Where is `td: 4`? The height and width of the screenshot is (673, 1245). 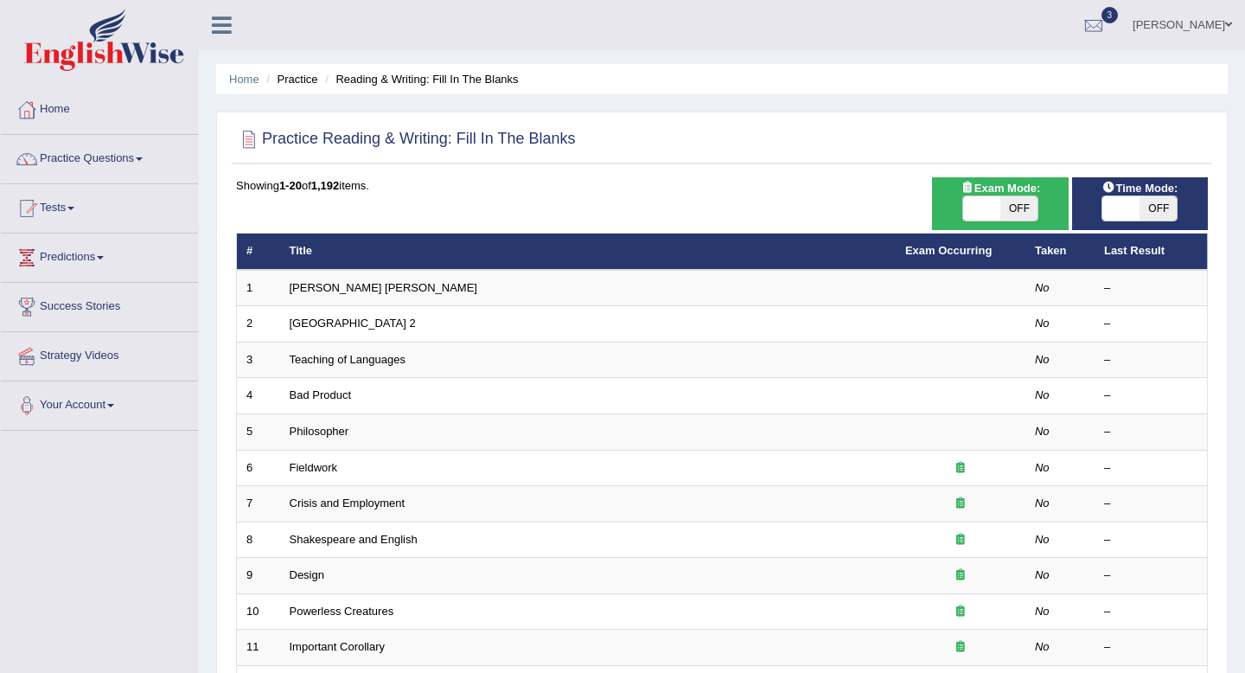
td: 4 is located at coordinates (259, 396).